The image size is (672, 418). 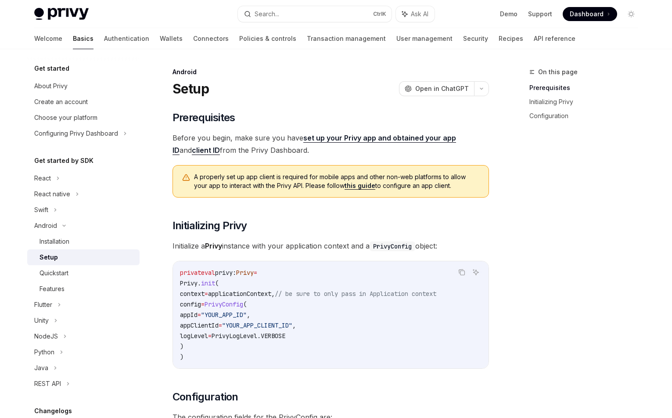 What do you see at coordinates (631, 14) in the screenshot?
I see `button: Toggle dark mode` at bounding box center [631, 14].